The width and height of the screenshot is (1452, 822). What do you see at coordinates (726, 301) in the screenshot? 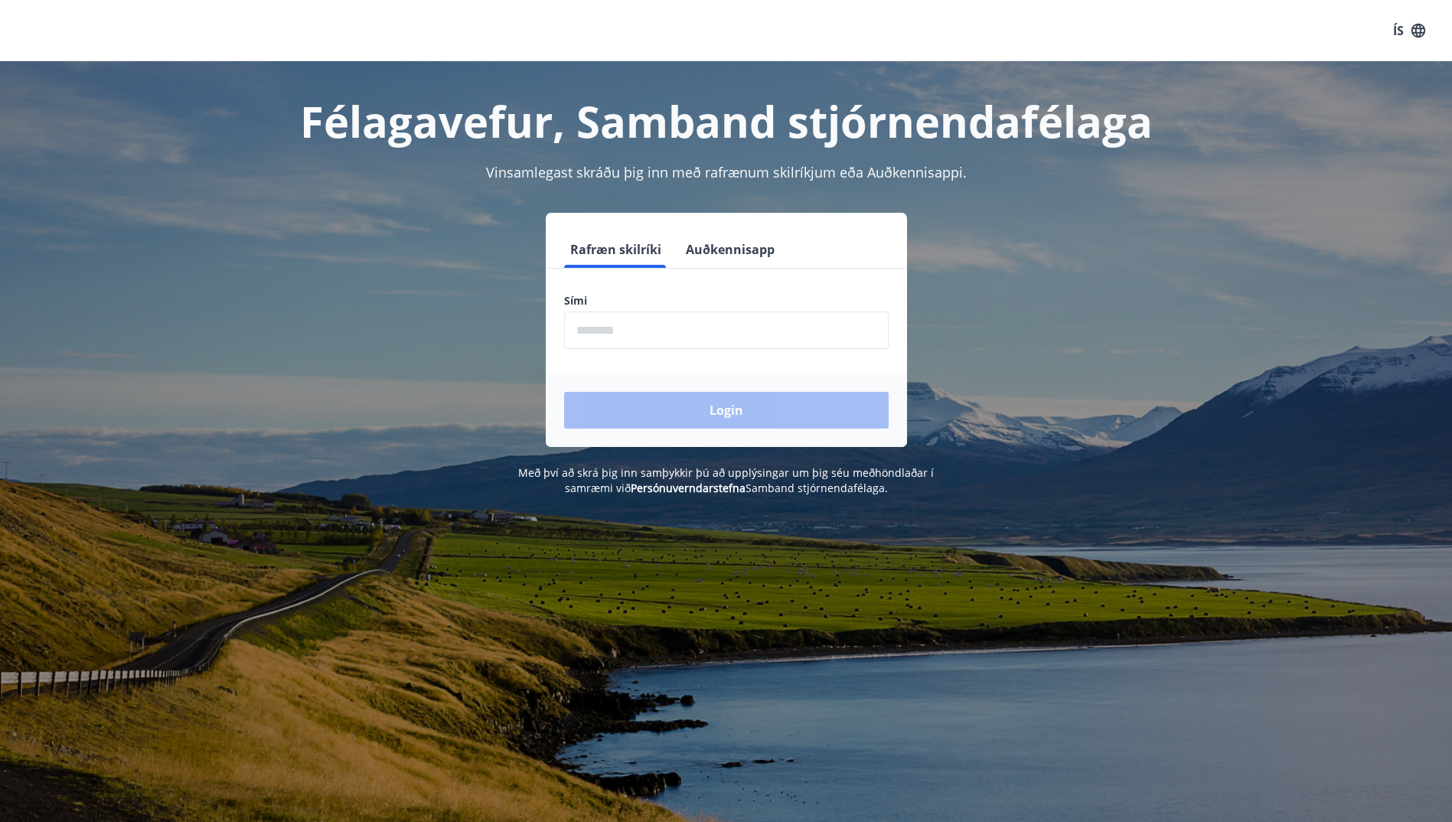
I see `label: Sími` at bounding box center [726, 301].